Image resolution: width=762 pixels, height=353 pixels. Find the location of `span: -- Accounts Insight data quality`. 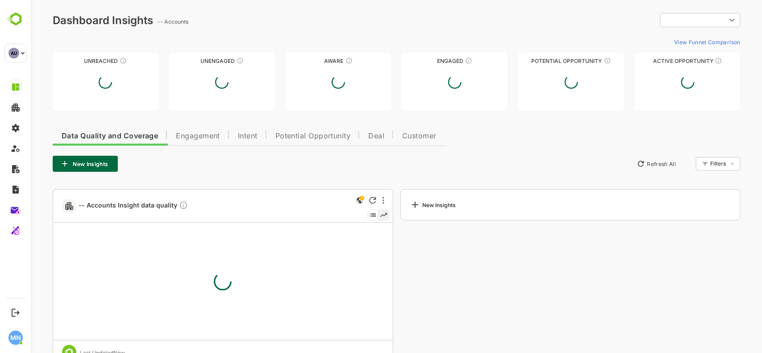

span: -- Accounts Insight data quality is located at coordinates (102, 206).